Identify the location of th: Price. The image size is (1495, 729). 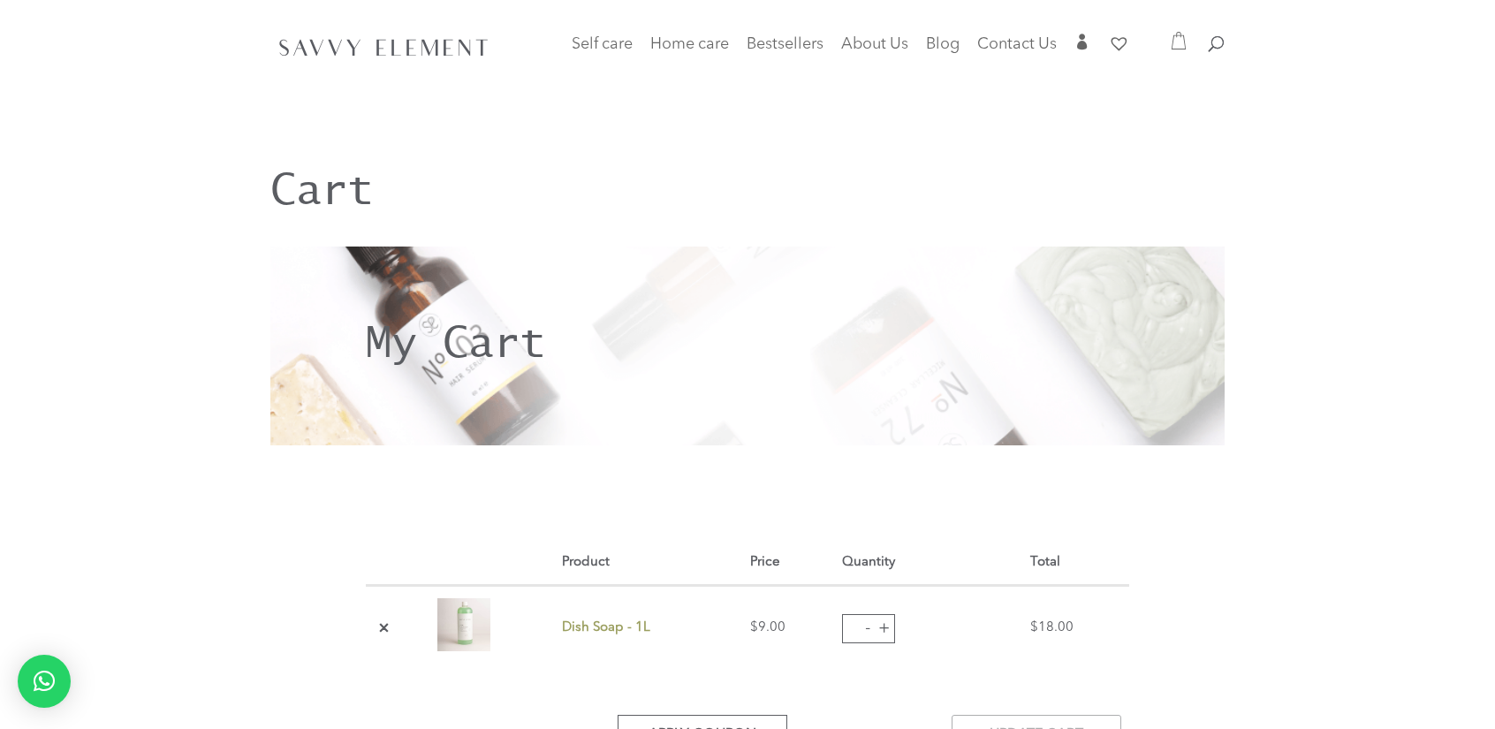
(788, 564).